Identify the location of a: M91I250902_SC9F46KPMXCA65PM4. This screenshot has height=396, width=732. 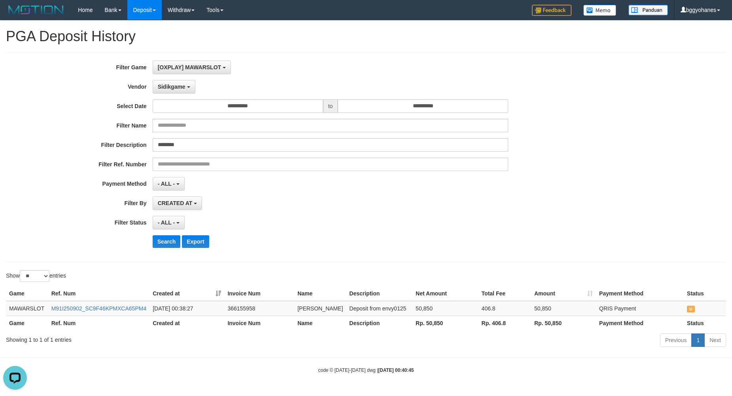
(99, 308).